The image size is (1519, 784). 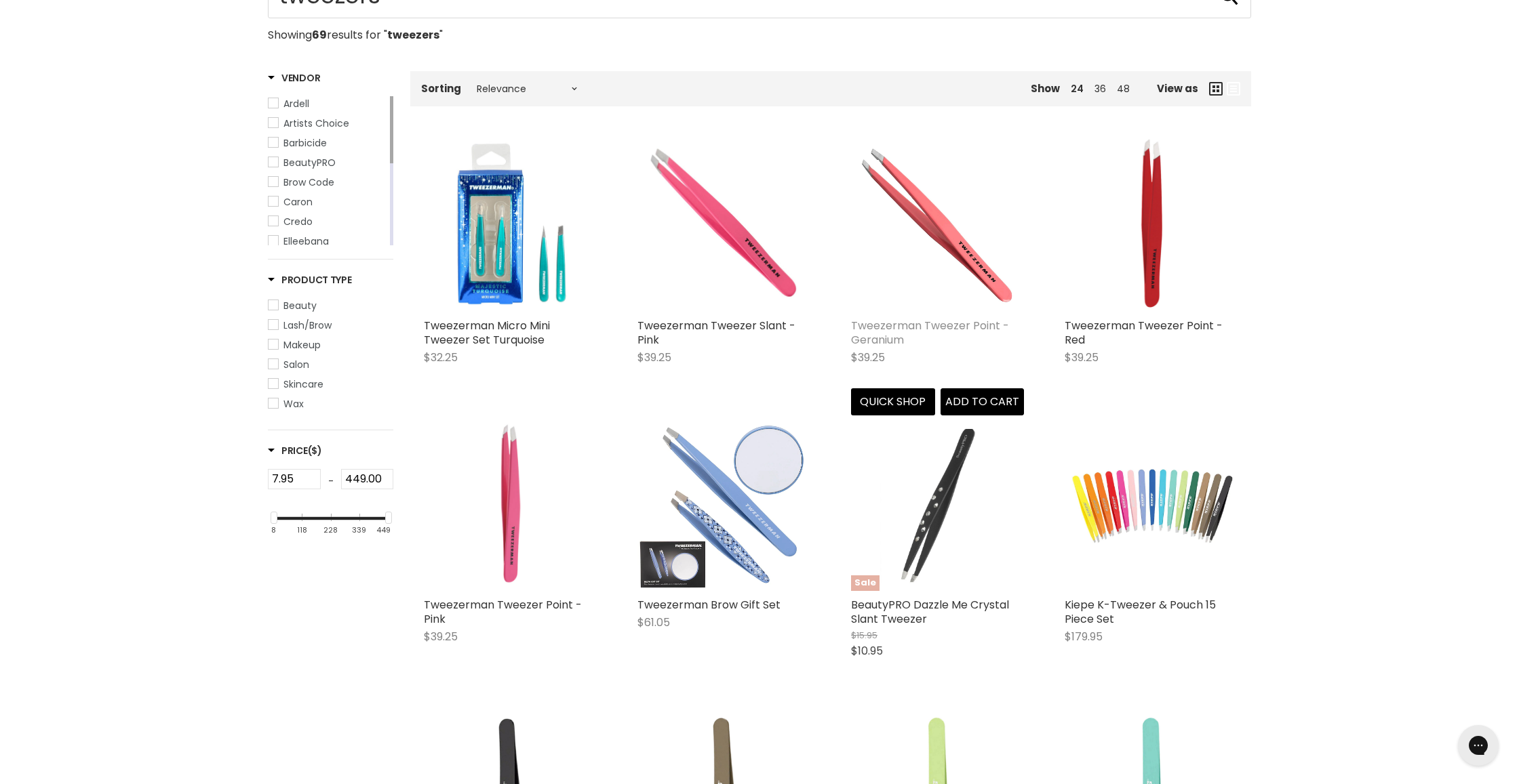 What do you see at coordinates (298, 202) in the screenshot?
I see `span: Caron` at bounding box center [298, 202].